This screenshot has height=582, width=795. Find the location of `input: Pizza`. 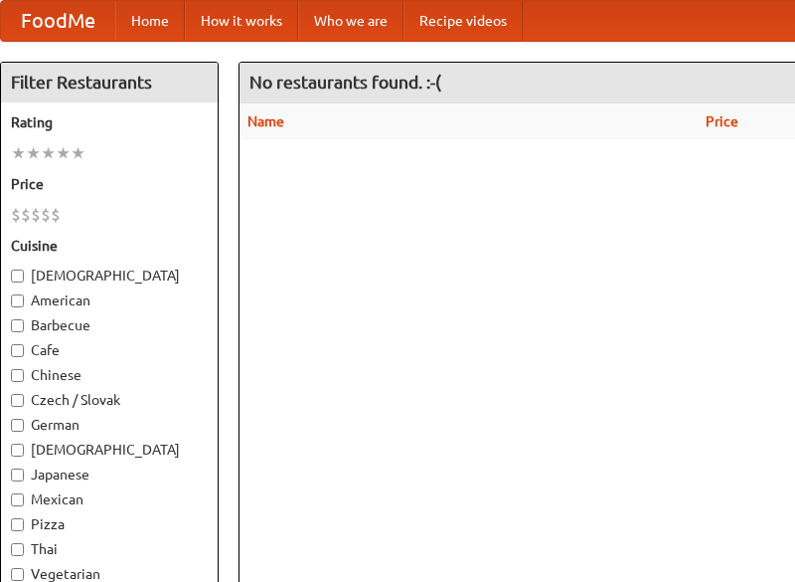

input: Pizza is located at coordinates (17, 524).